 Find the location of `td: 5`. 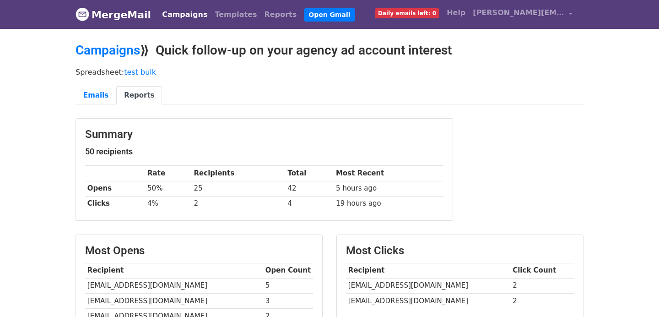

td: 5 is located at coordinates (288, 285).